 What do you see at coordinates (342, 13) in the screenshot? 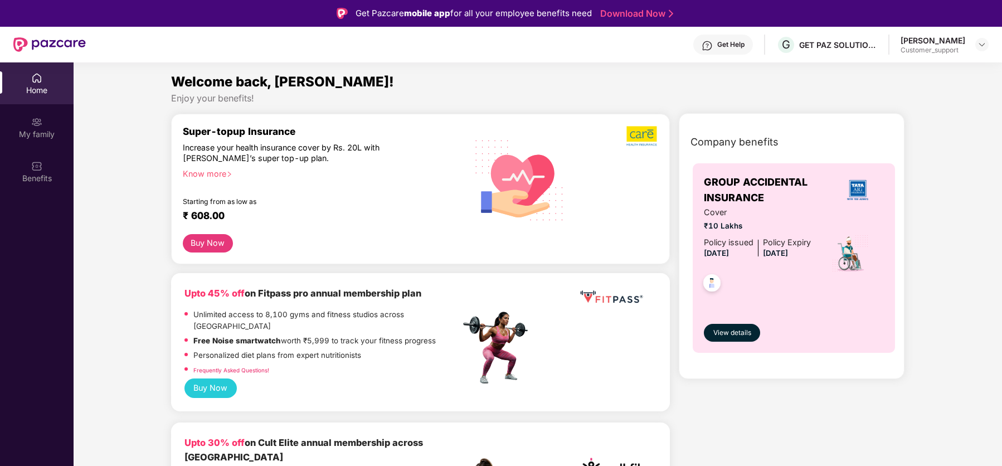
I see `img: Logo` at bounding box center [342, 13].